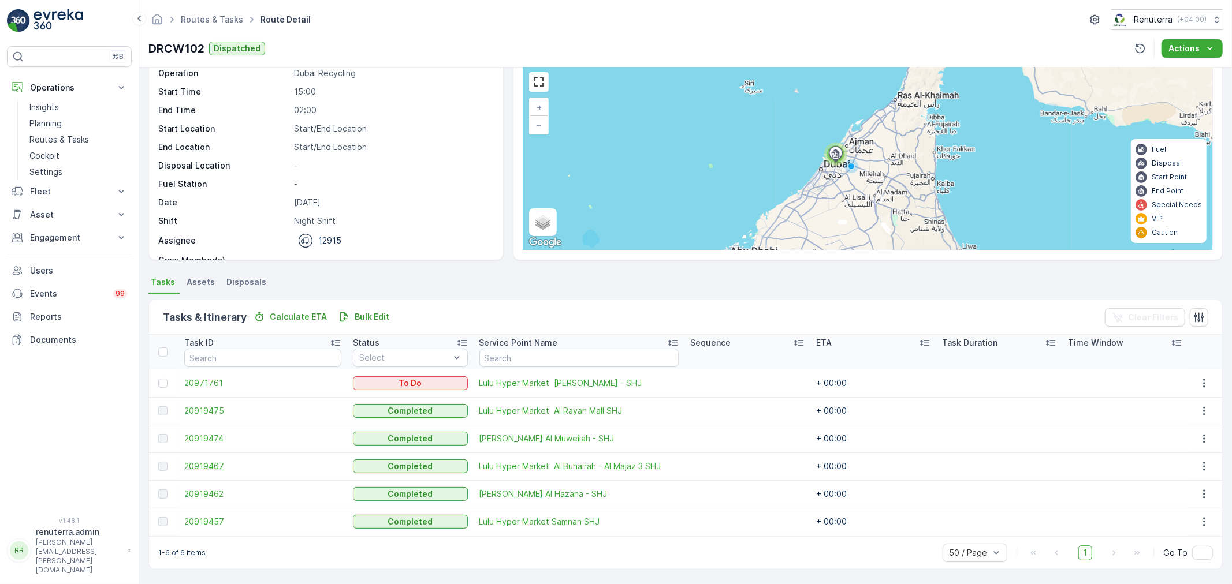 The image size is (1232, 584). What do you see at coordinates (69, 317) in the screenshot?
I see `a: Reports` at bounding box center [69, 317].